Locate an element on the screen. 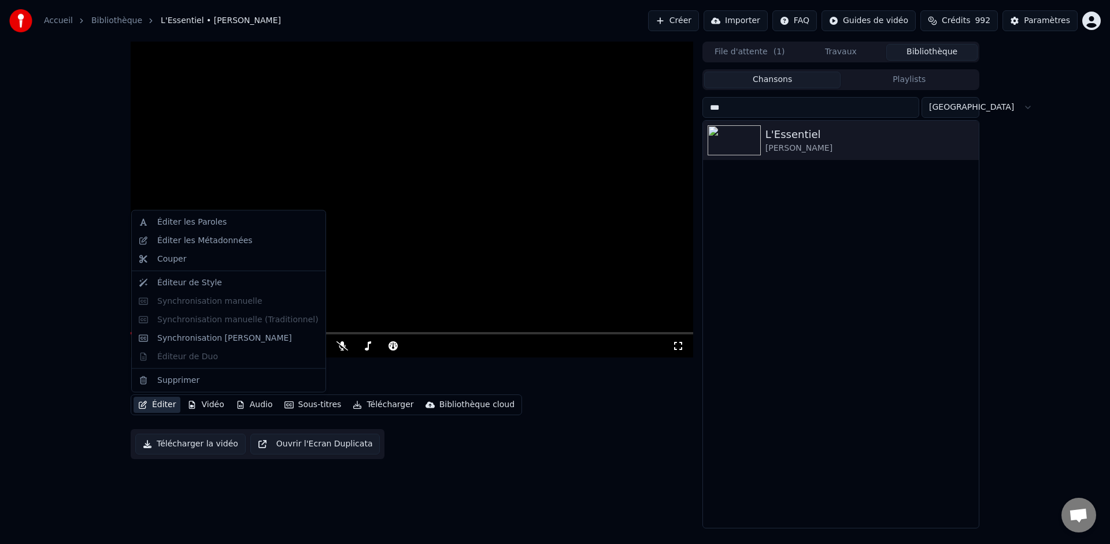 This screenshot has height=544, width=1110. button: Sous-titres is located at coordinates (313, 405).